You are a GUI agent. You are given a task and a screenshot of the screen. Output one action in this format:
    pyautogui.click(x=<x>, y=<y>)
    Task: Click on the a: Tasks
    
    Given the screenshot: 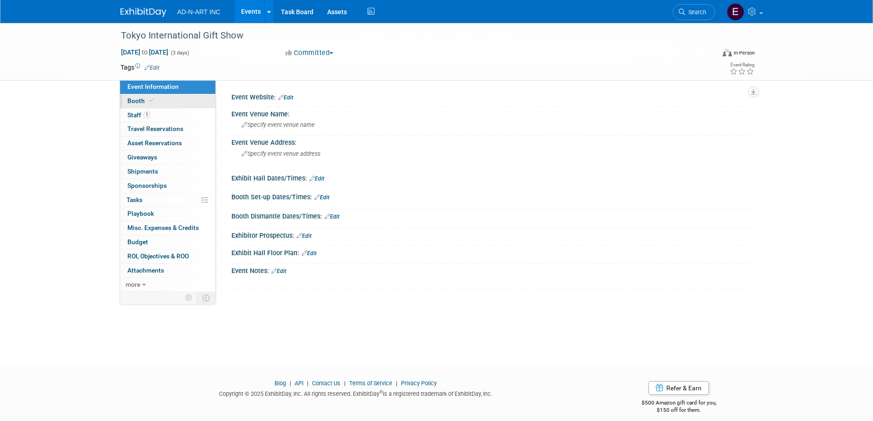 What is the action you would take?
    pyautogui.click(x=168, y=200)
    